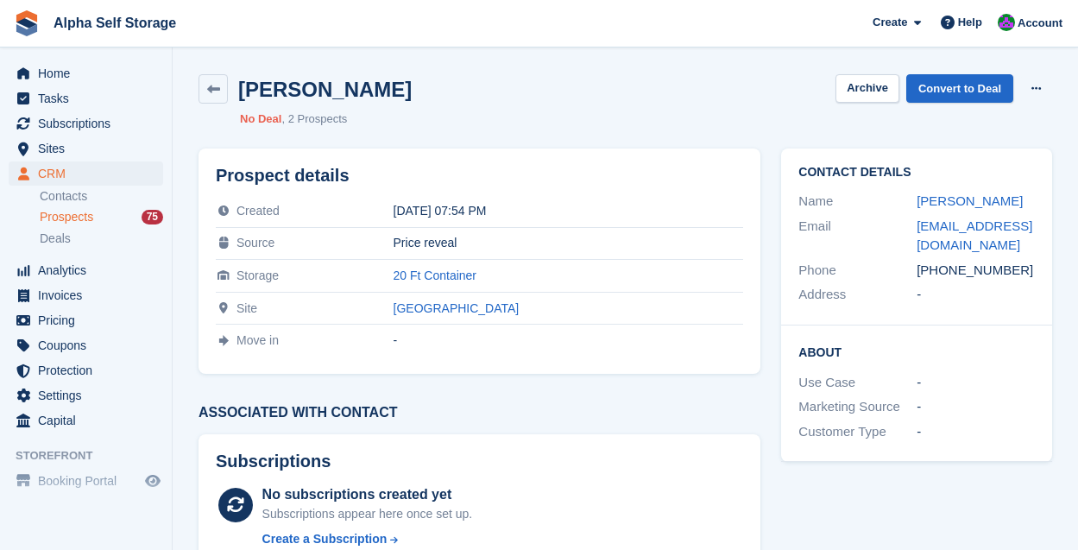  I want to click on div: Use Case, so click(857, 382).